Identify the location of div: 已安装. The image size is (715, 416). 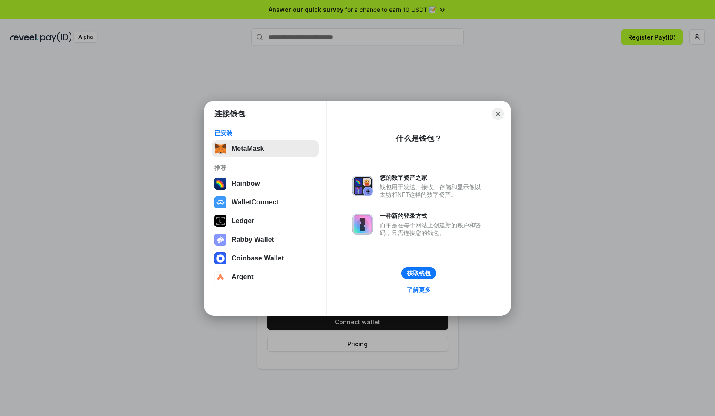
(265, 133).